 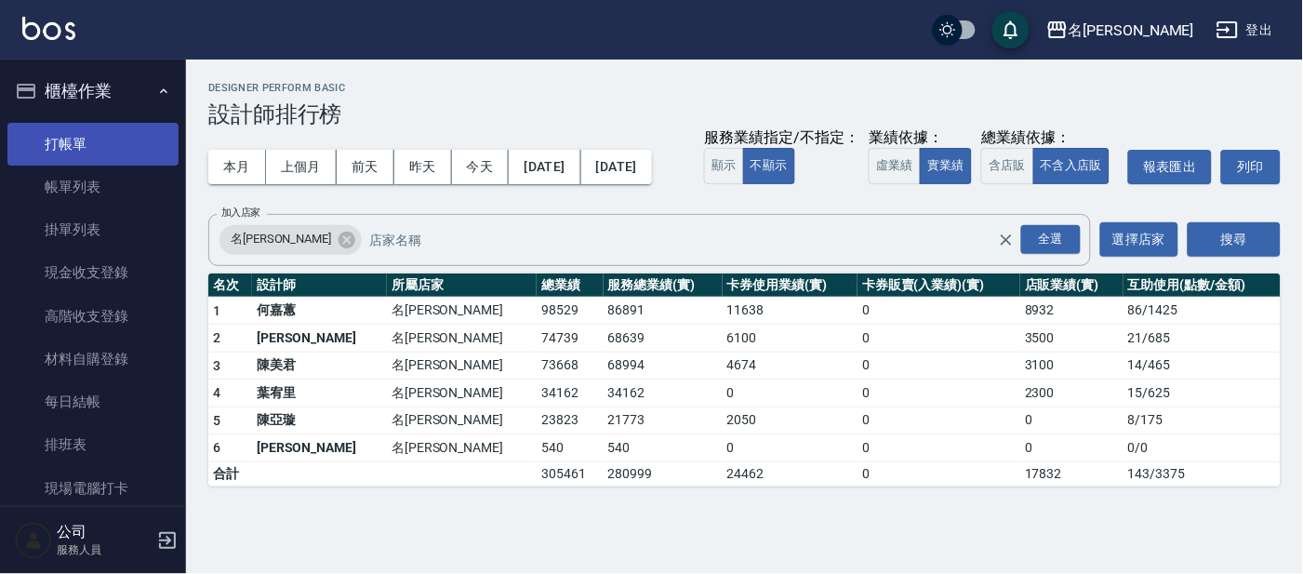 What do you see at coordinates (217, 338) in the screenshot?
I see `span: 2` at bounding box center [217, 338].